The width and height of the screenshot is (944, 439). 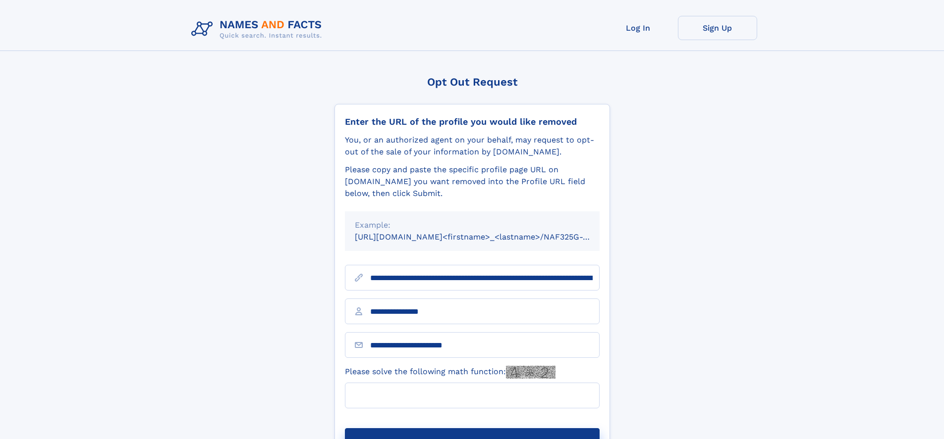 What do you see at coordinates (472, 122) in the screenshot?
I see `div: Enter the URL of the profile you would like removed` at bounding box center [472, 122].